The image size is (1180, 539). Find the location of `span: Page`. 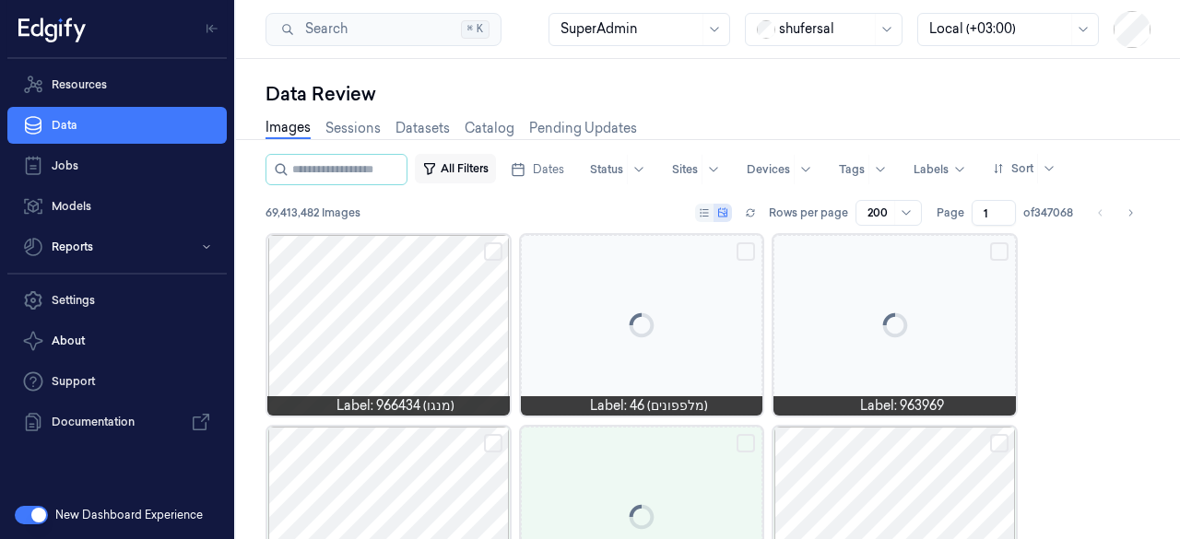

span: Page is located at coordinates (951, 213).